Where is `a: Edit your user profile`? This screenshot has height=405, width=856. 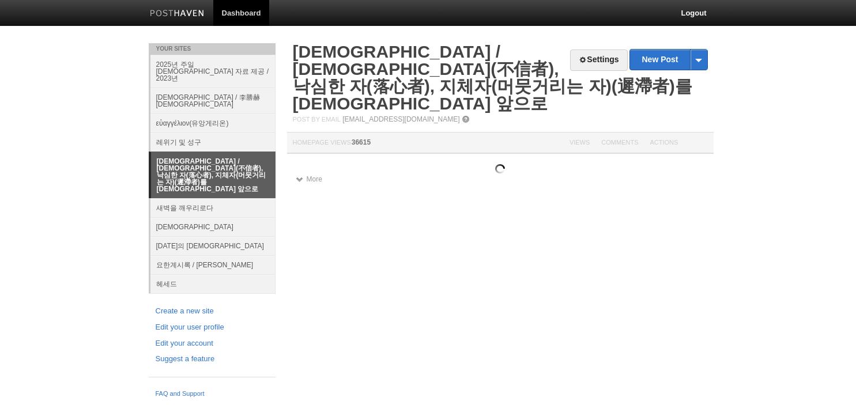 a: Edit your user profile is located at coordinates (212, 327).